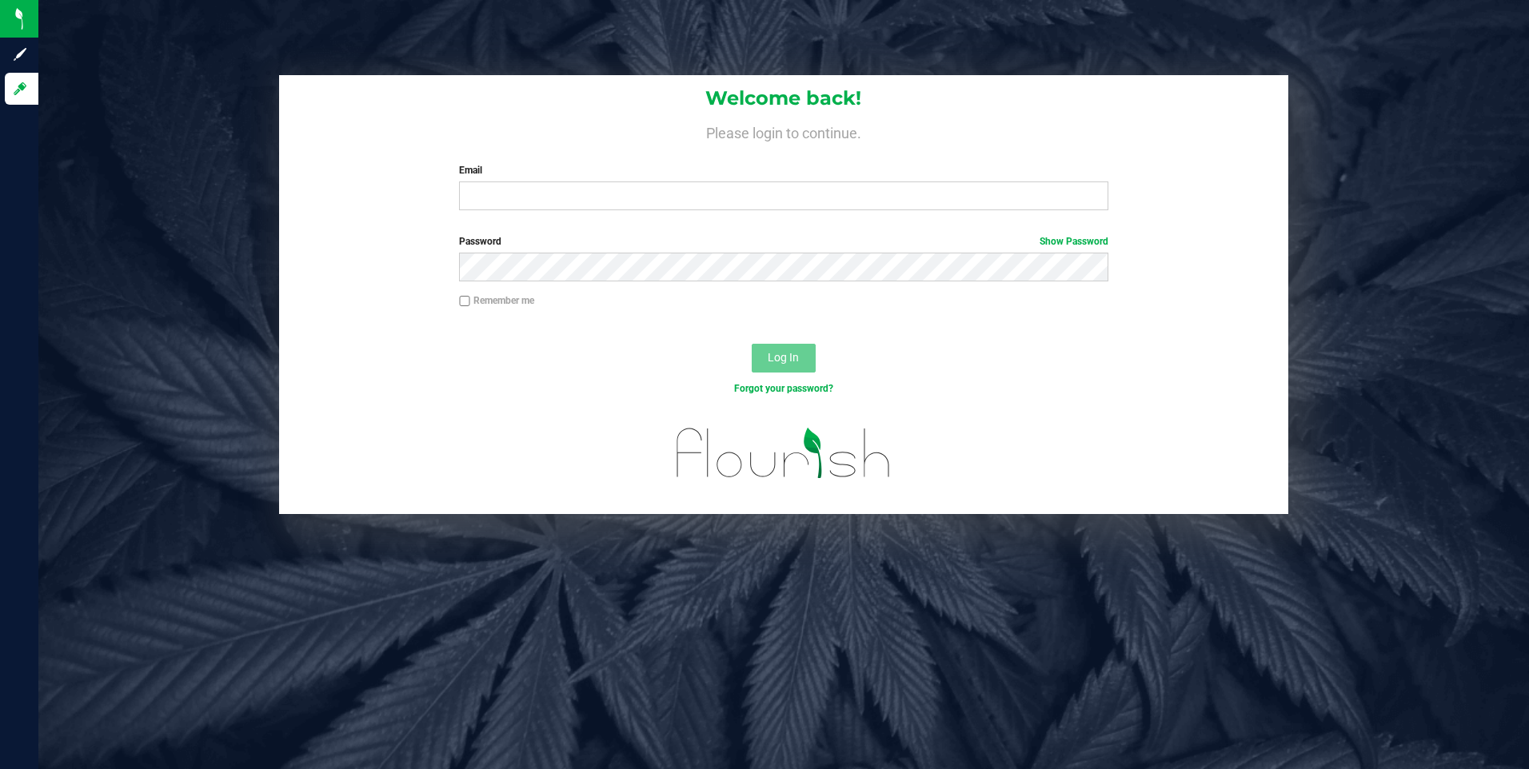  I want to click on label: Email, so click(784, 170).